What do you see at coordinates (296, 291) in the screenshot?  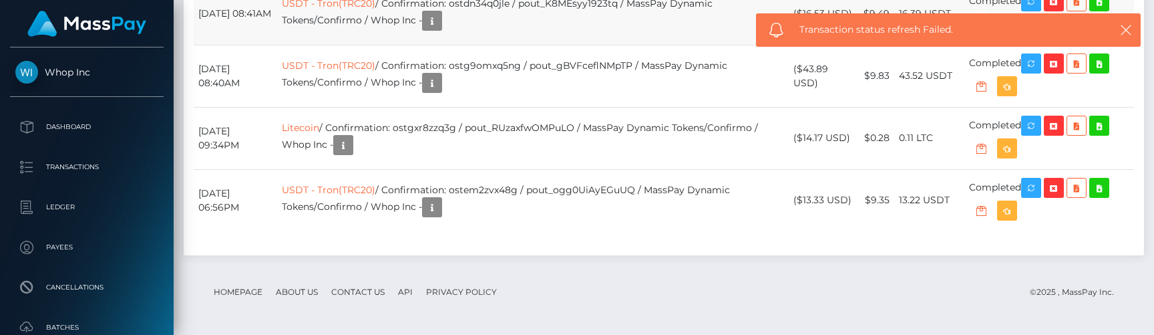 I see `a: About Us` at bounding box center [296, 291].